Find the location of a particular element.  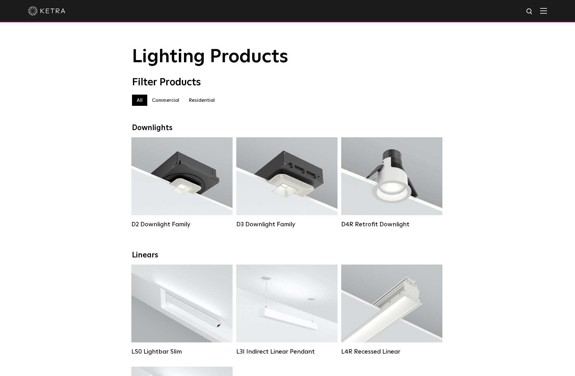

div: D3 Downlight Family is located at coordinates (287, 225).